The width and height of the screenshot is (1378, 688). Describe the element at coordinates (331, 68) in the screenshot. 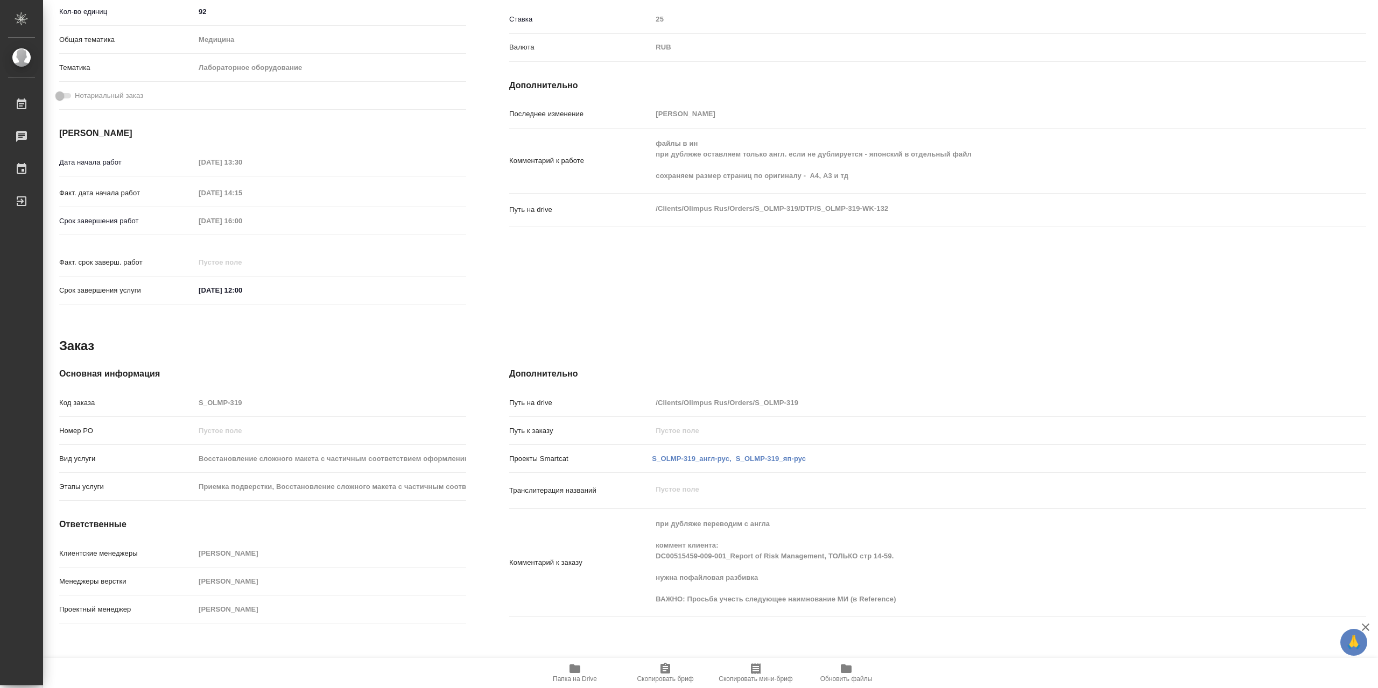

I see `div: Лабораторное оборудование` at that location.